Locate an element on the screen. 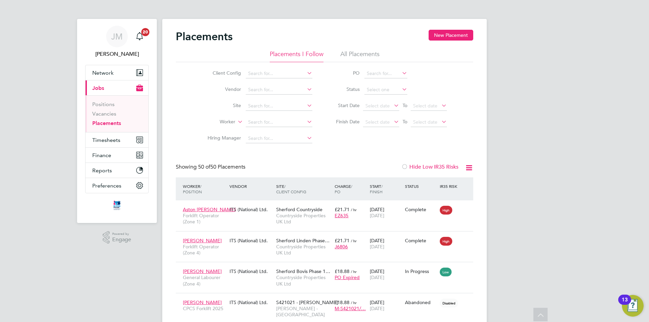 The width and height of the screenshot is (649, 322). span: Finance is located at coordinates (102, 155).